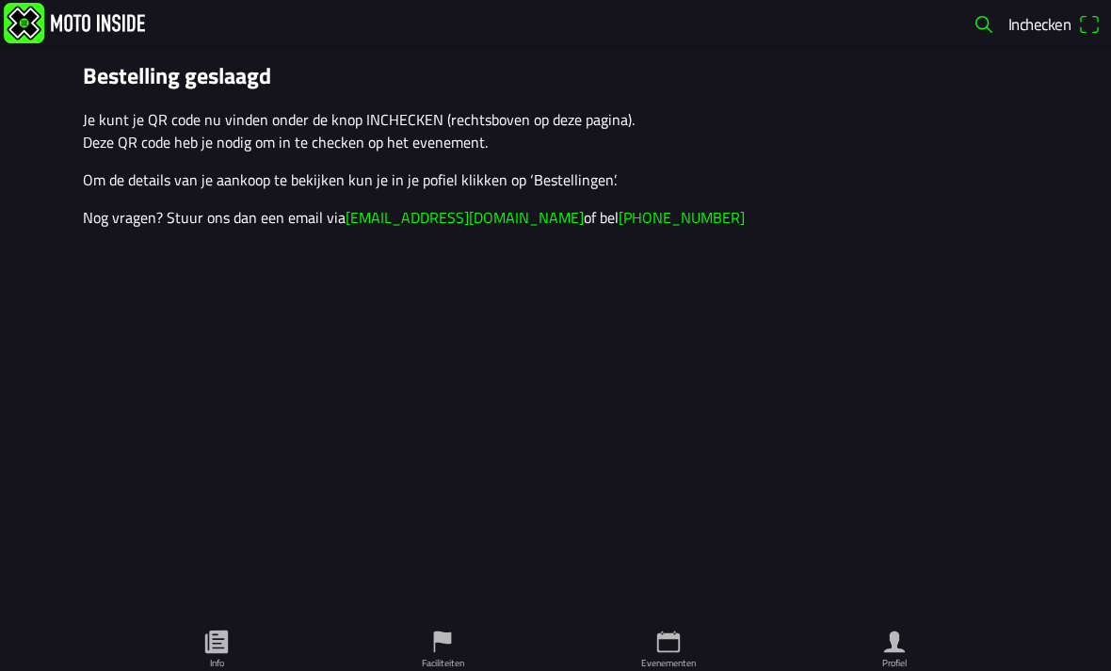 The width and height of the screenshot is (1111, 671). What do you see at coordinates (894, 642) in the screenshot?
I see `ion-icon: person` at bounding box center [894, 642].